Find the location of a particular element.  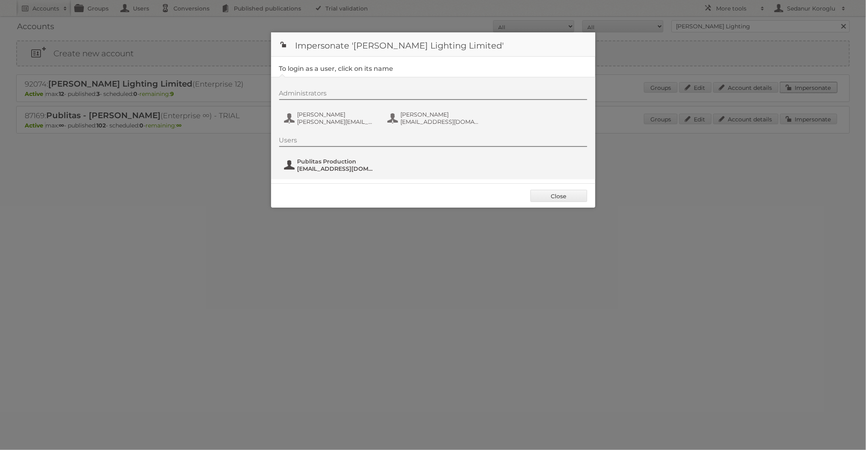

div: Administrators is located at coordinates (433, 95).